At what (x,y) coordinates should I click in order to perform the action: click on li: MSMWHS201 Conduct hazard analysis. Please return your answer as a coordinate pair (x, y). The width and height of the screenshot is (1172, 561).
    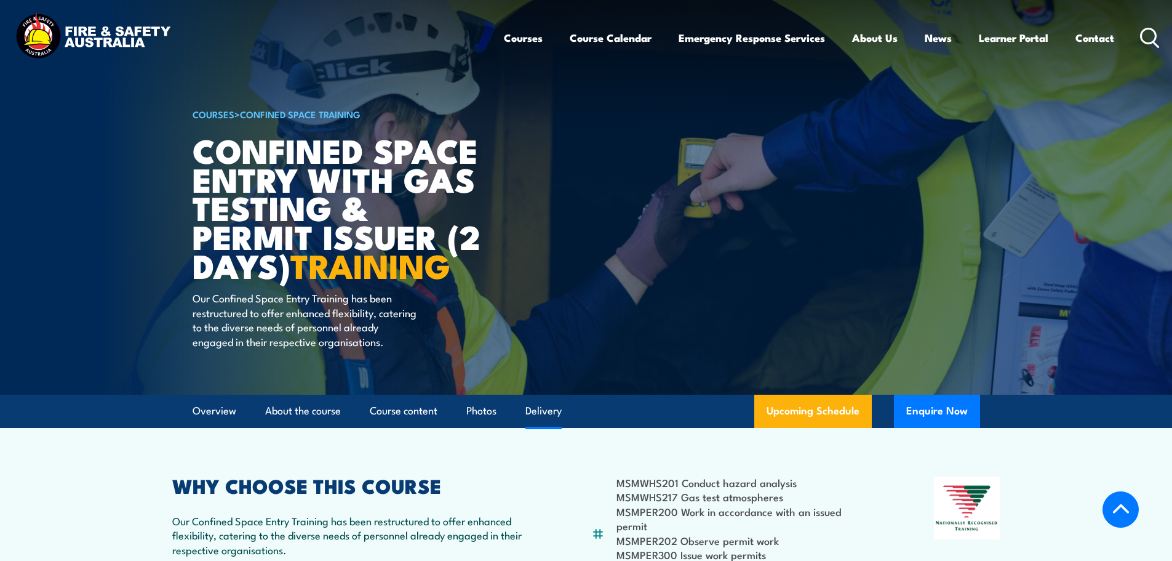
    Looking at the image, I should click on (745, 482).